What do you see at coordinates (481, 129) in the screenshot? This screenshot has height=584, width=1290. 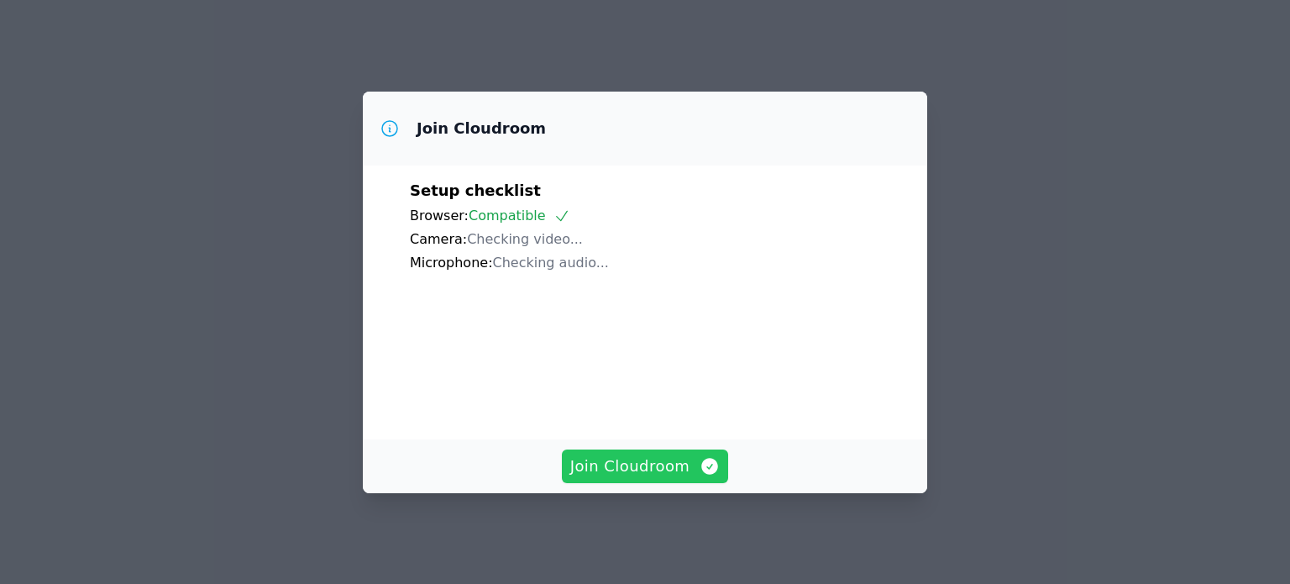 I see `h3: Join Cloudroom` at bounding box center [481, 129].